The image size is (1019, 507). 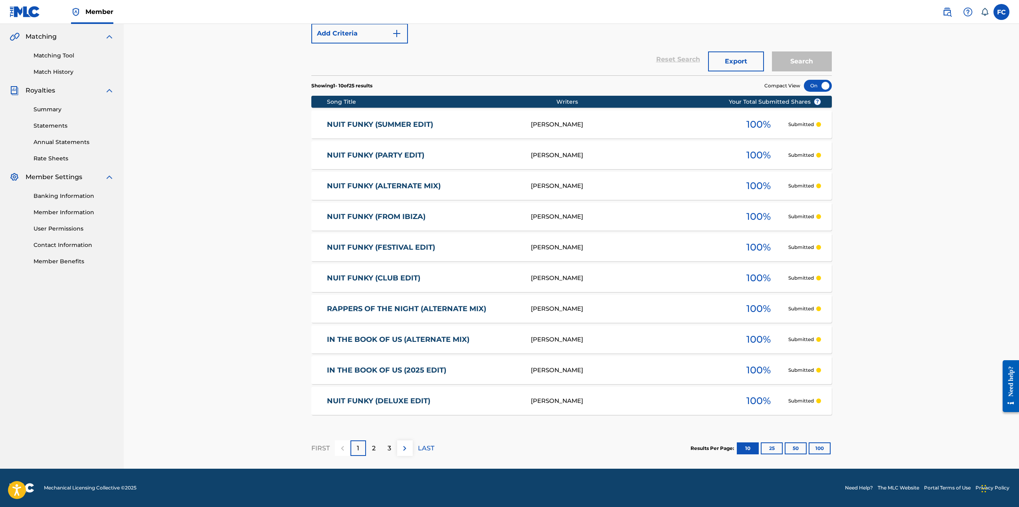 What do you see at coordinates (423, 186) in the screenshot?
I see `a: NUIT FUNKY (ALTERNATE MIX)` at bounding box center [423, 186].